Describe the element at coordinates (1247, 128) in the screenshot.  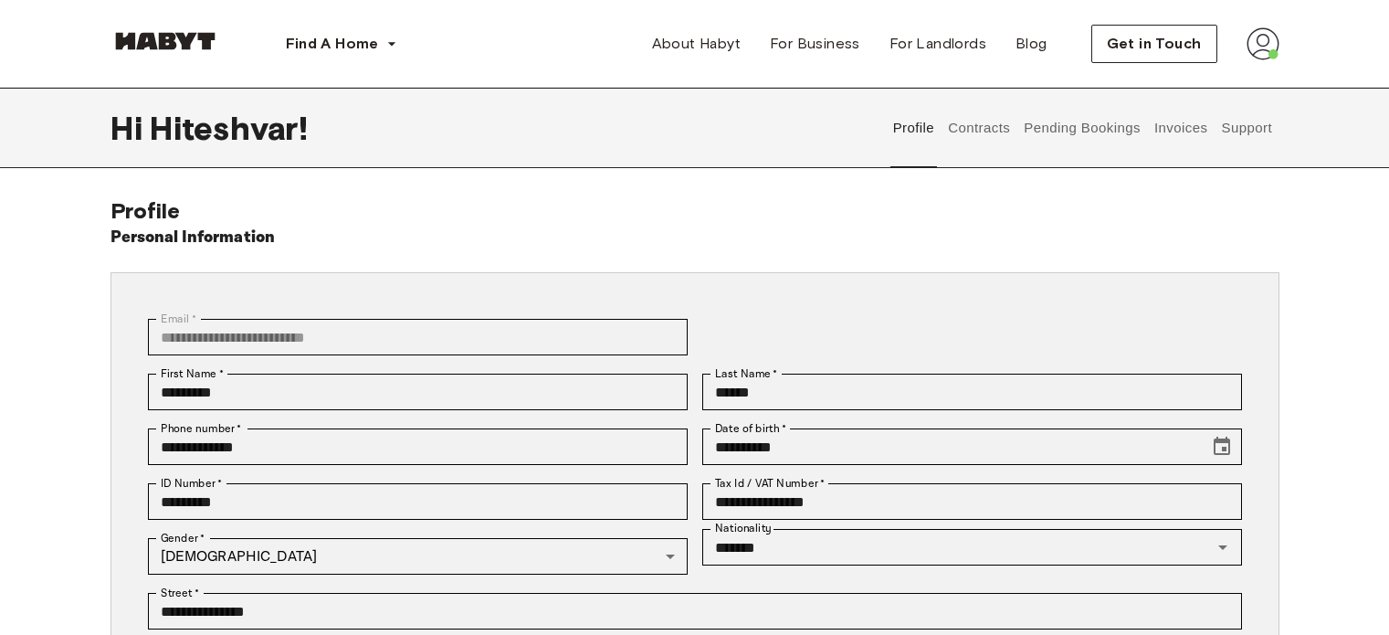
I see `button: Support` at that location.